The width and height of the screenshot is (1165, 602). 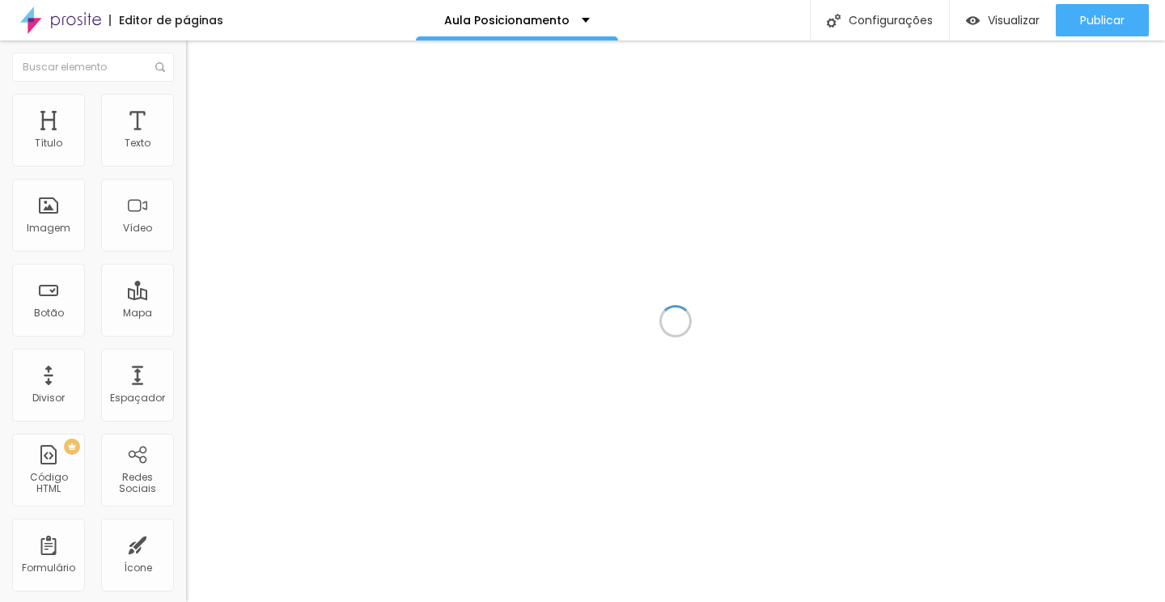 What do you see at coordinates (1102, 20) in the screenshot?
I see `span: Publicar` at bounding box center [1102, 20].